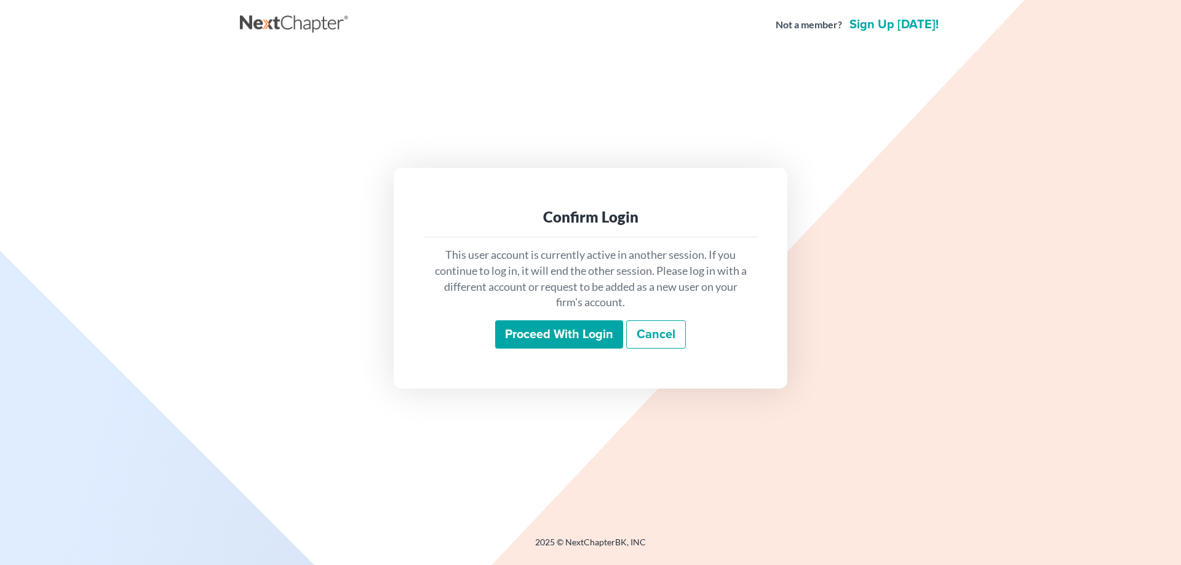  What do you see at coordinates (590, 547) in the screenshot?
I see `div: 2025 © NextChapterBK, INC` at bounding box center [590, 547].